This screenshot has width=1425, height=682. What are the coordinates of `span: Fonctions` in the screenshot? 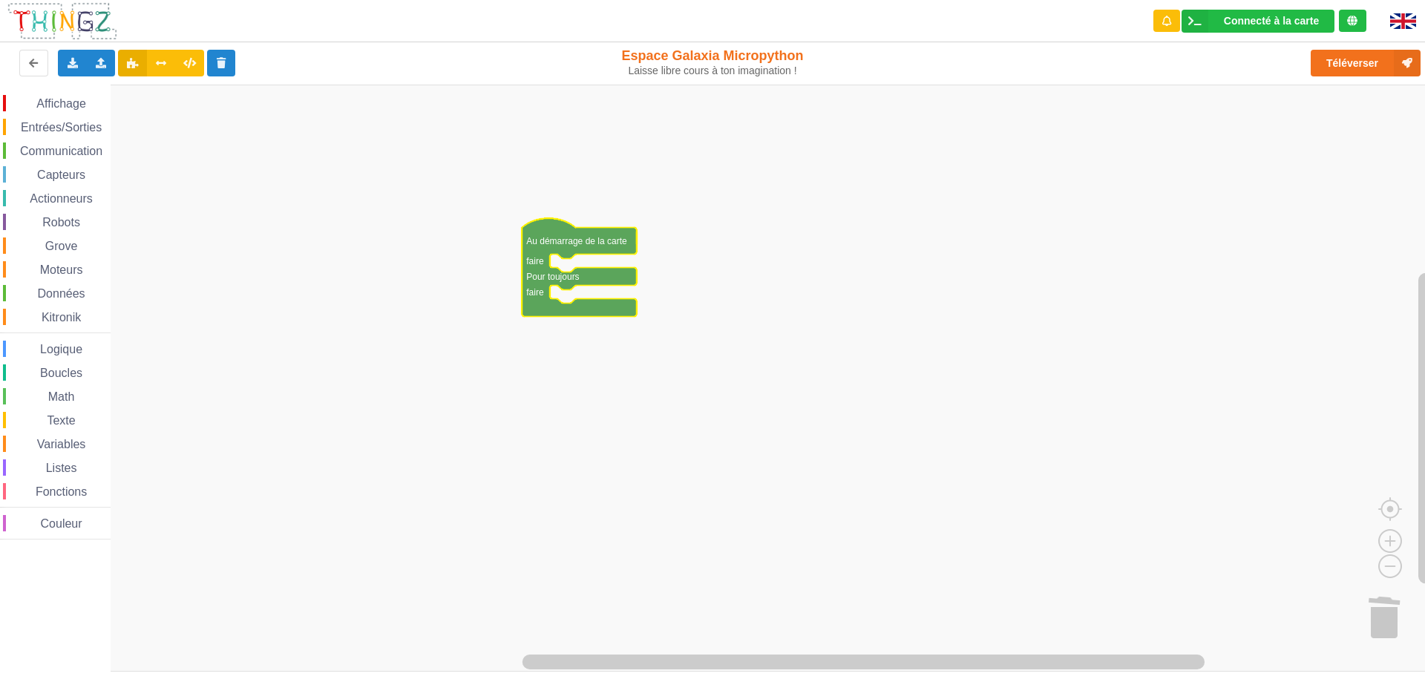 It's located at (61, 491).